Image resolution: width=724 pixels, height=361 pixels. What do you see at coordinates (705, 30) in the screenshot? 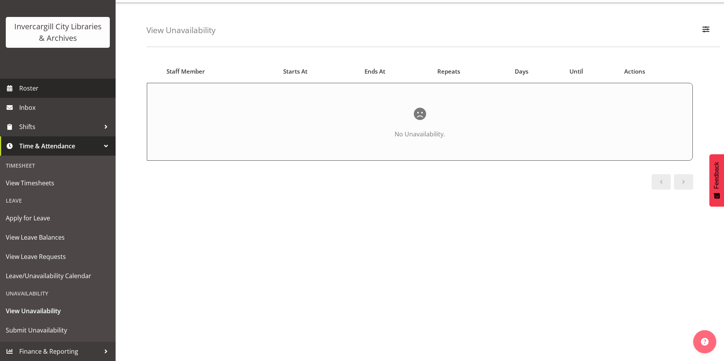
I see `button: Filter Employees` at bounding box center [705, 30].